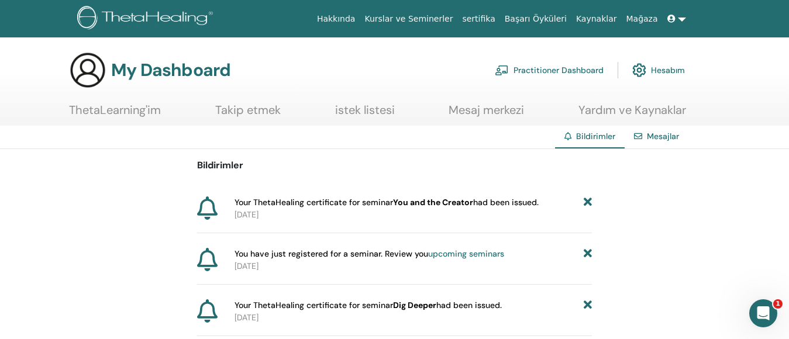  Describe the element at coordinates (536, 19) in the screenshot. I see `a: Başarı Öyküleri` at that location.